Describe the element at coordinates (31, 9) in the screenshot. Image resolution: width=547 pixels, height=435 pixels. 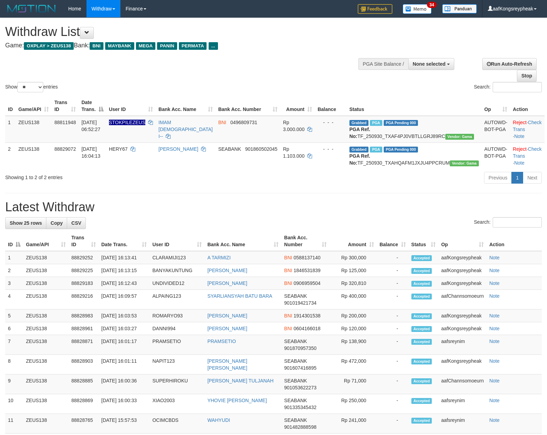
I see `img: MOTION_logo.png` at that location.